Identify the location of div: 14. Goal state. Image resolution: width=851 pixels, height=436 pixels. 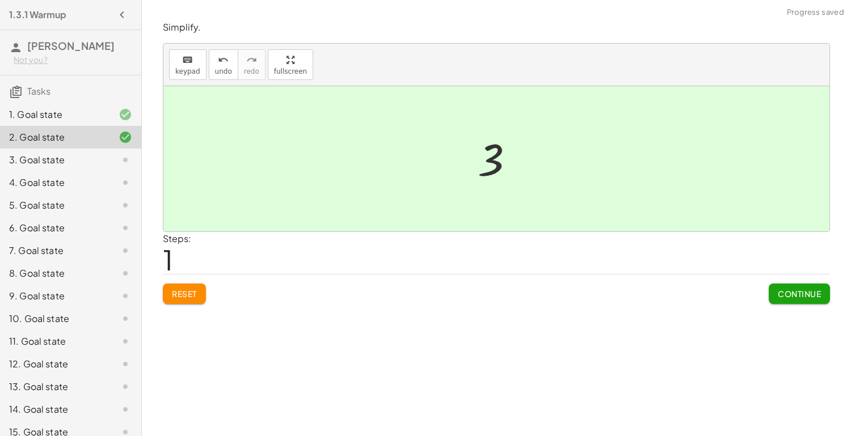
(54, 409).